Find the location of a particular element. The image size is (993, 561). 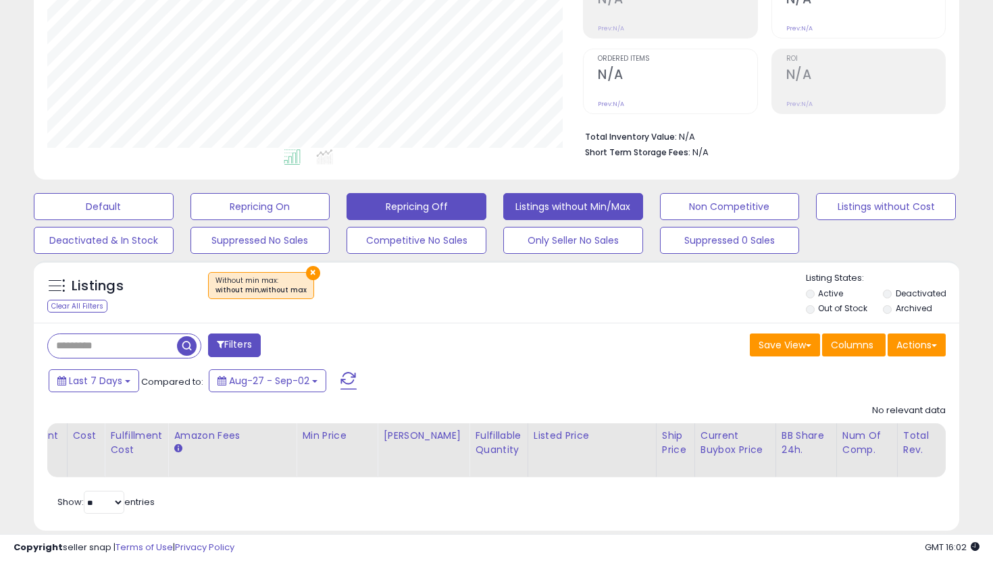

div: Clear All Filters is located at coordinates (77, 306).